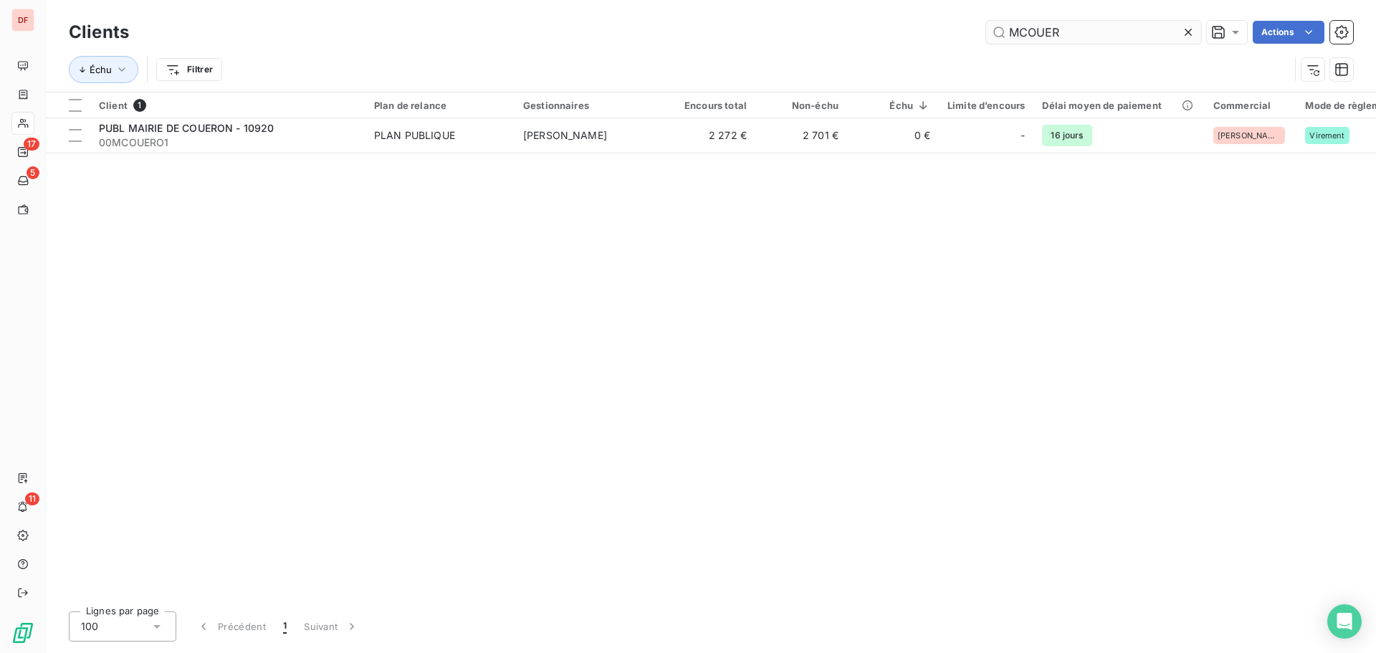  What do you see at coordinates (331, 626) in the screenshot?
I see `button: Suivant` at bounding box center [331, 626].